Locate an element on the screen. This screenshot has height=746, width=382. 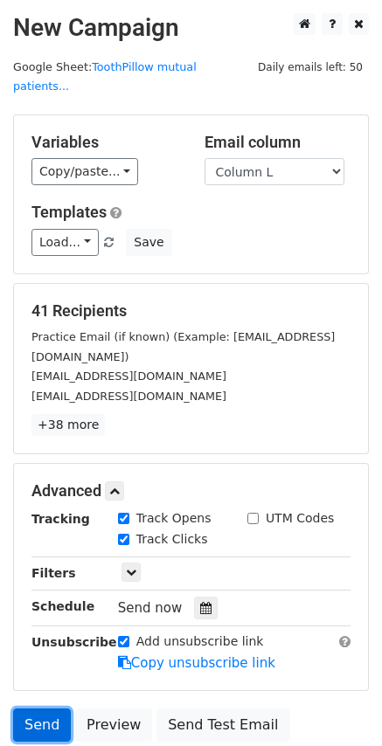
a: Daily emails left: 50 is located at coordinates (310, 66).